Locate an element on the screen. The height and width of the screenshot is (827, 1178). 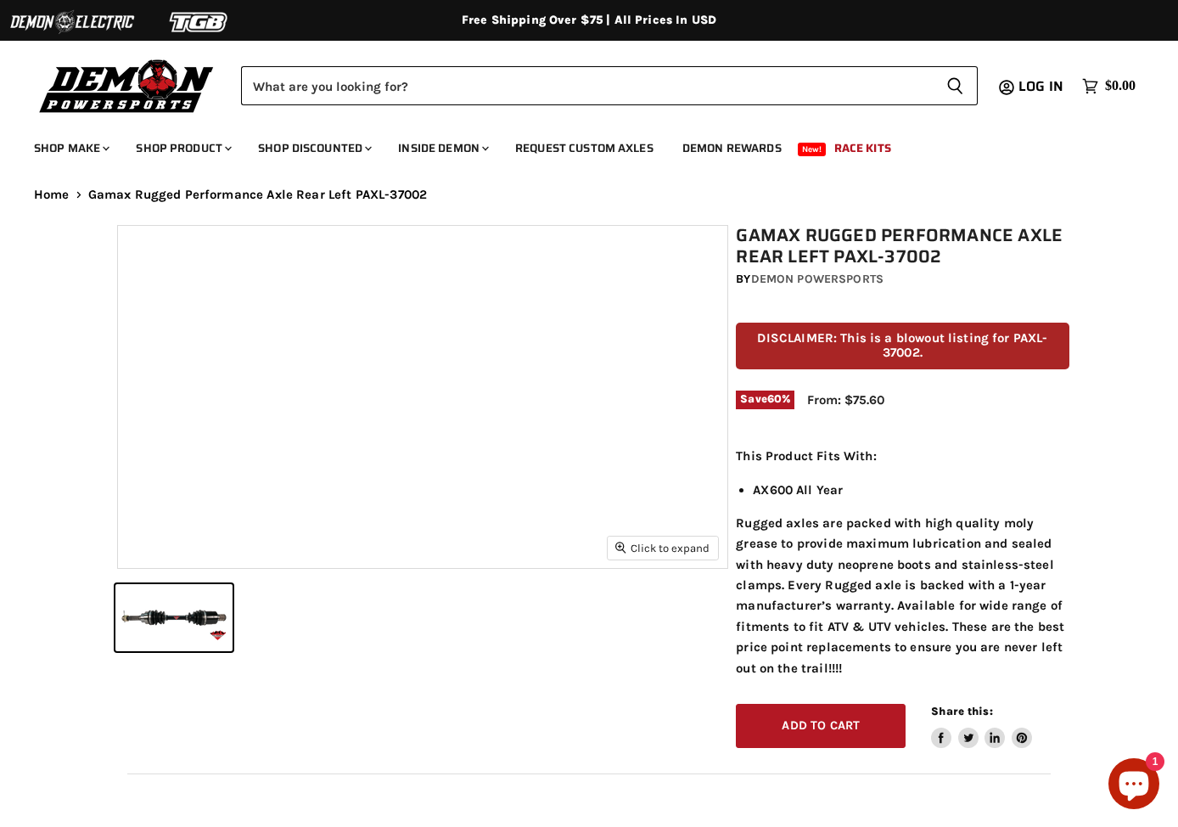
aside: Share this: is located at coordinates (981, 726).